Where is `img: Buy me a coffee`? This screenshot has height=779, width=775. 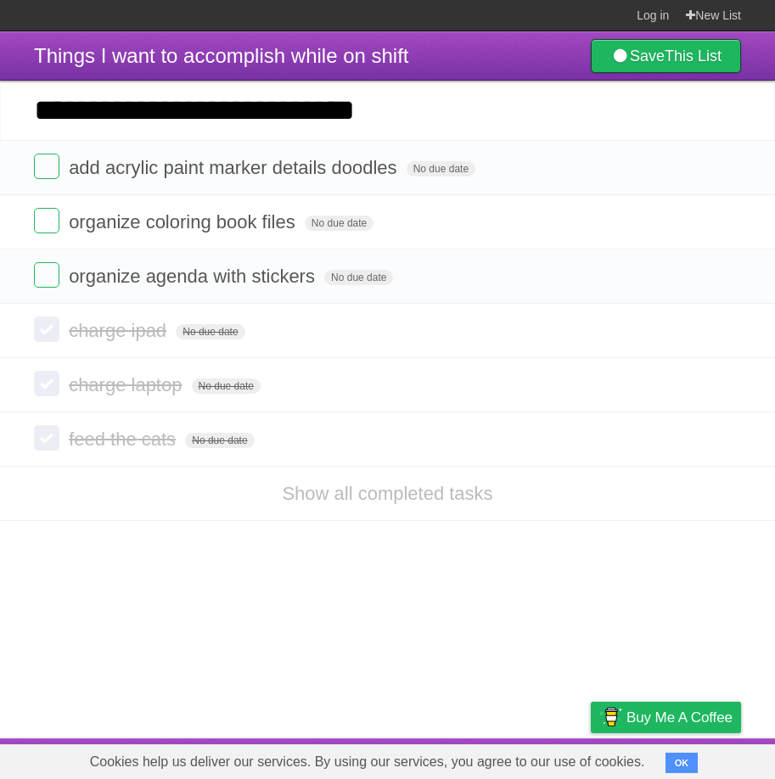
img: Buy me a coffee is located at coordinates (610, 717).